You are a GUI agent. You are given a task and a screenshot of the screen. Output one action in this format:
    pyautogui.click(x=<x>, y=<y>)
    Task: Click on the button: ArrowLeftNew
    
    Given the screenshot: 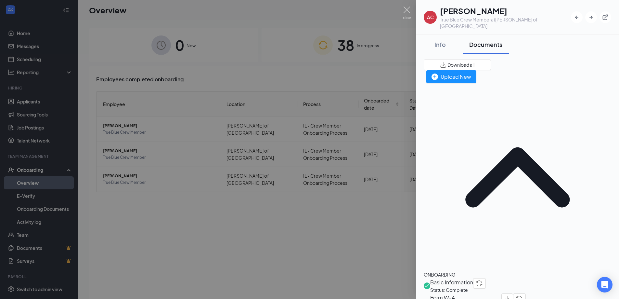 What is the action you would take?
    pyautogui.click(x=577, y=17)
    